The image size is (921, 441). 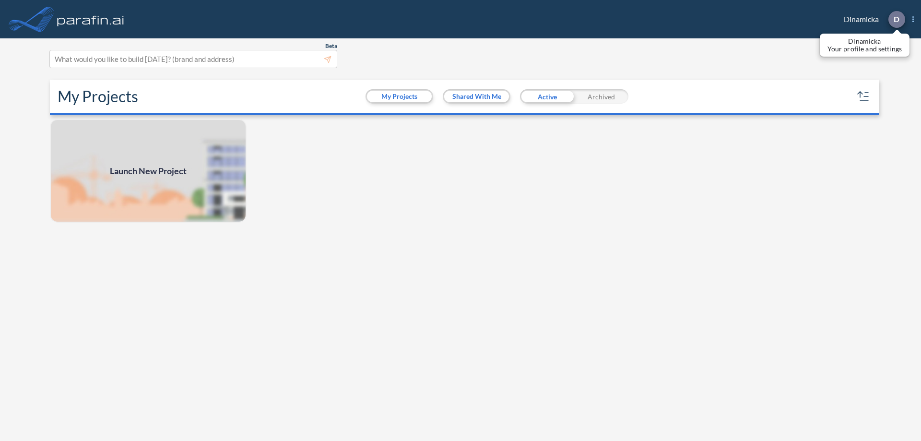 What do you see at coordinates (148, 171) in the screenshot?
I see `img: add` at bounding box center [148, 171].